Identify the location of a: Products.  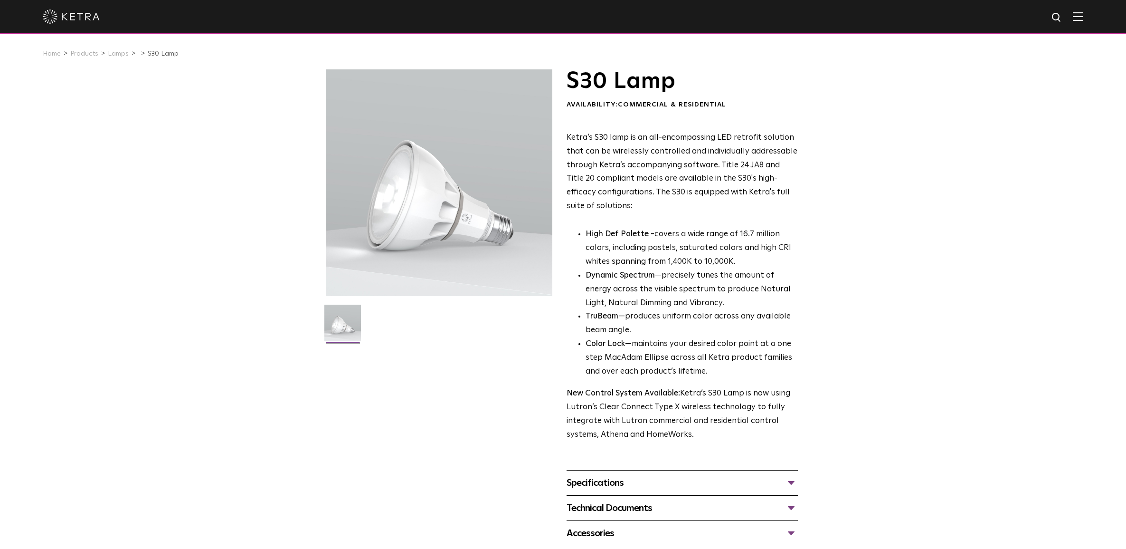
(84, 54).